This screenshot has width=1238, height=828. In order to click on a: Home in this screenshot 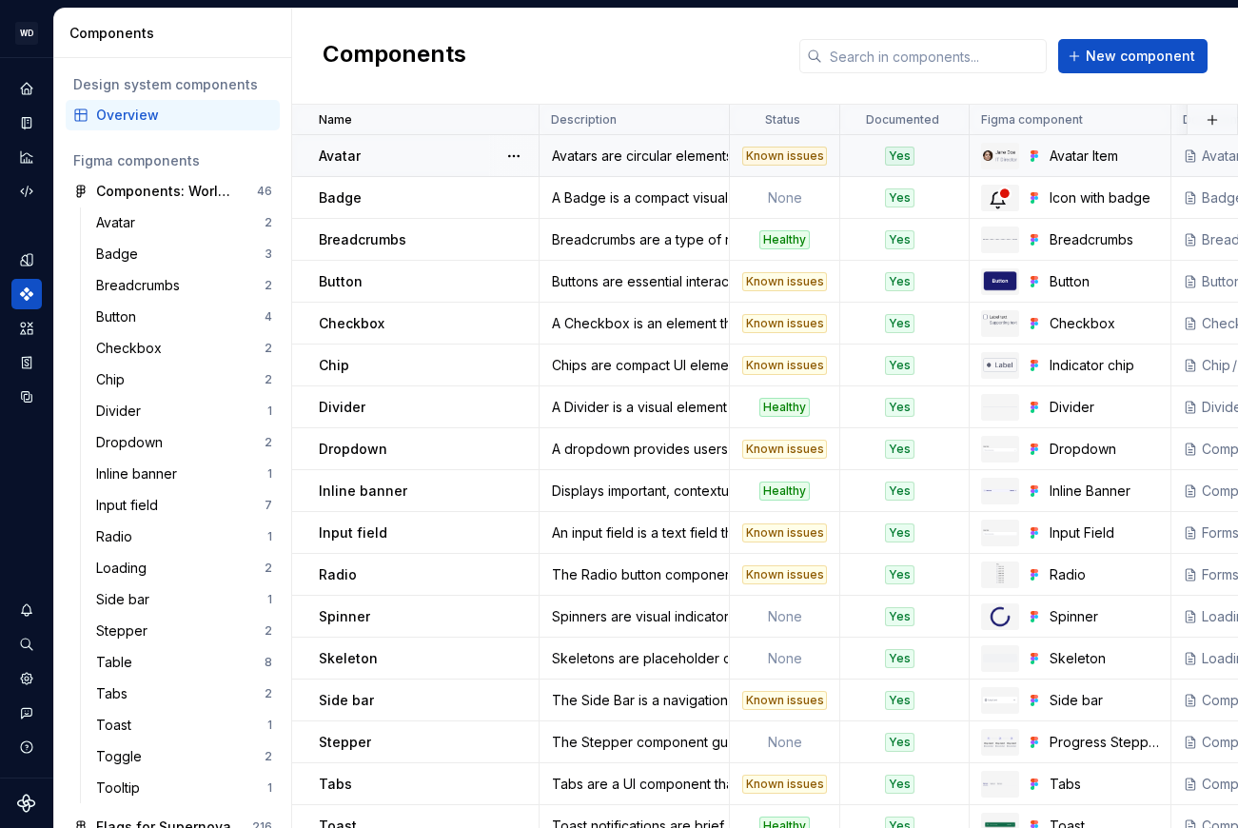, I will do `click(27, 88)`.